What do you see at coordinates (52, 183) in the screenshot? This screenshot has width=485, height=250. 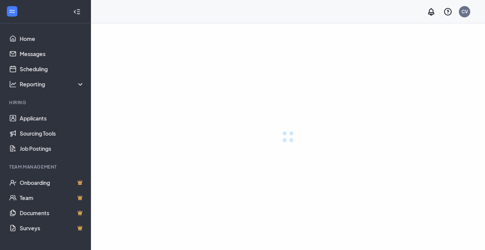 I see `a: OnboardingCrown` at bounding box center [52, 183].